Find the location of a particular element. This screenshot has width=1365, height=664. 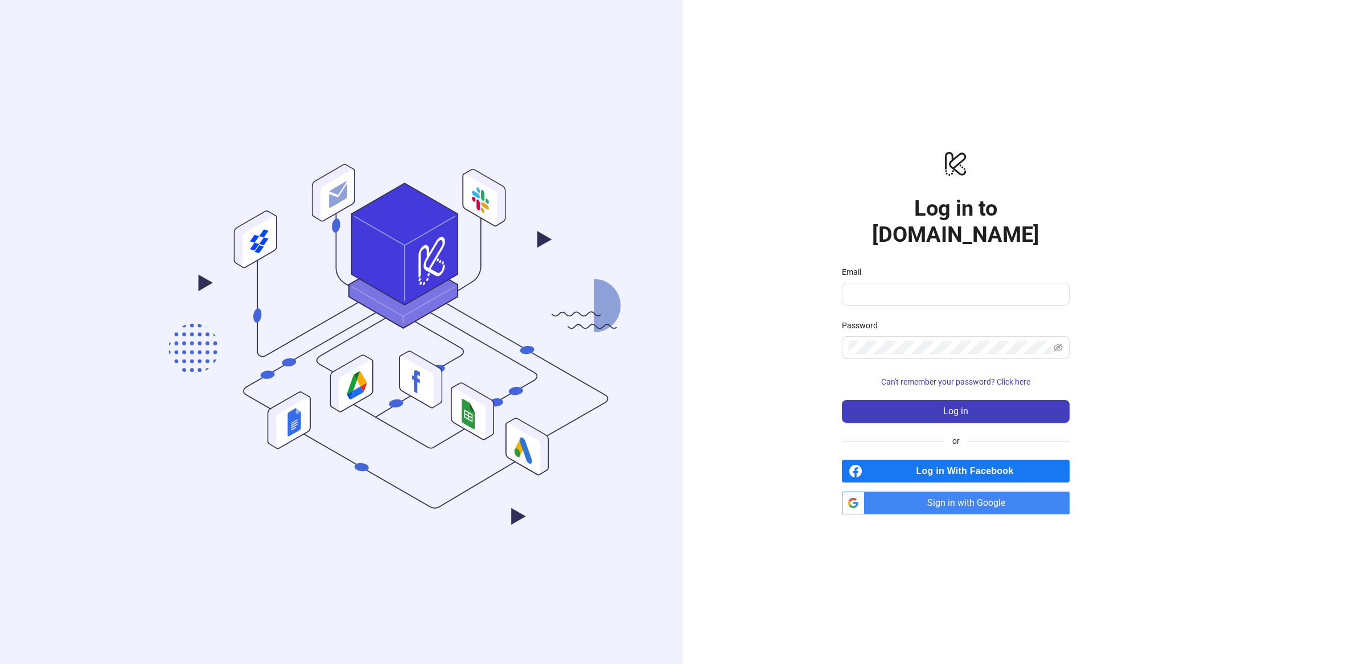

a: Can't remember your password? Click here is located at coordinates (956, 382).